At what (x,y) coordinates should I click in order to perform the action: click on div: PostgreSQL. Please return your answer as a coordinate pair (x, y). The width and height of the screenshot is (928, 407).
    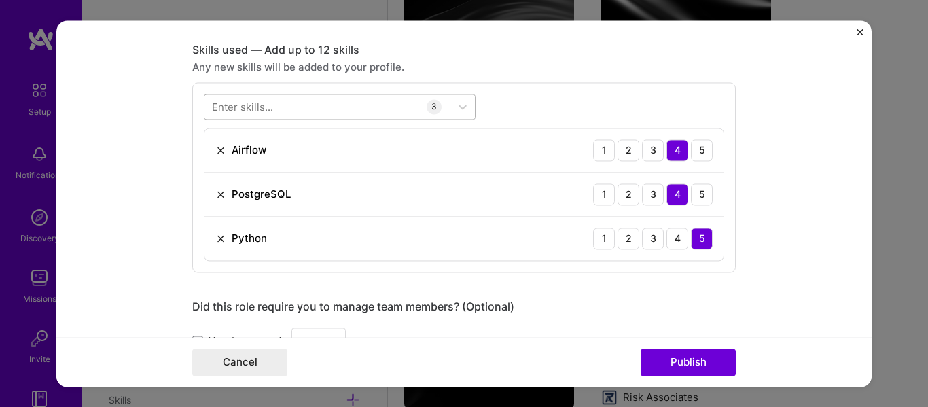
    Looking at the image, I should click on (261, 194).